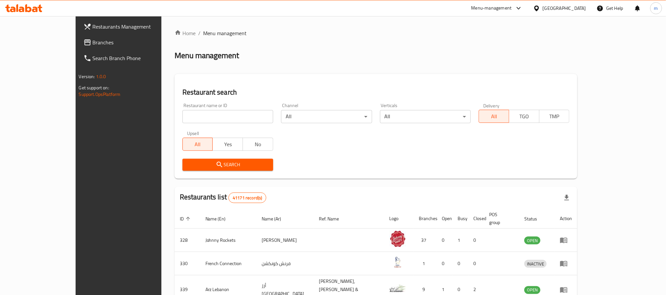 The image size is (666, 295). What do you see at coordinates (193, 134) in the screenshot?
I see `label: Upsell` at bounding box center [193, 134].